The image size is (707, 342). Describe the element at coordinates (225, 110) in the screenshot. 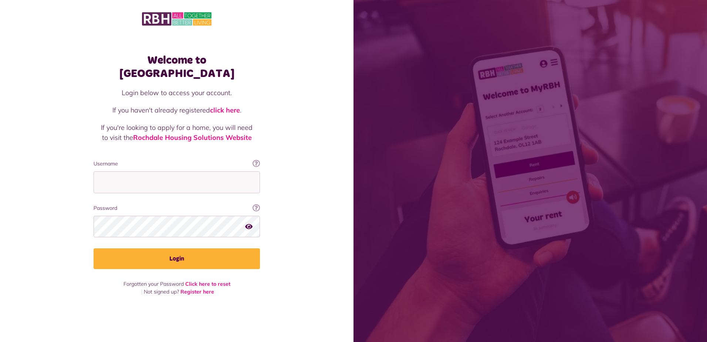

I see `a: click here` at that location.